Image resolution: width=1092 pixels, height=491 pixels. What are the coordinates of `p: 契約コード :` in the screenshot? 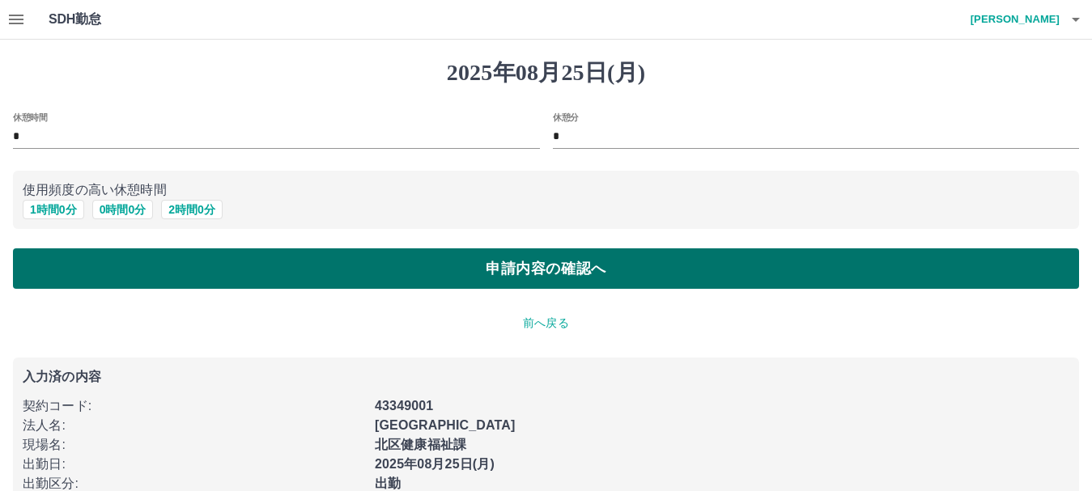 It's located at (193, 406).